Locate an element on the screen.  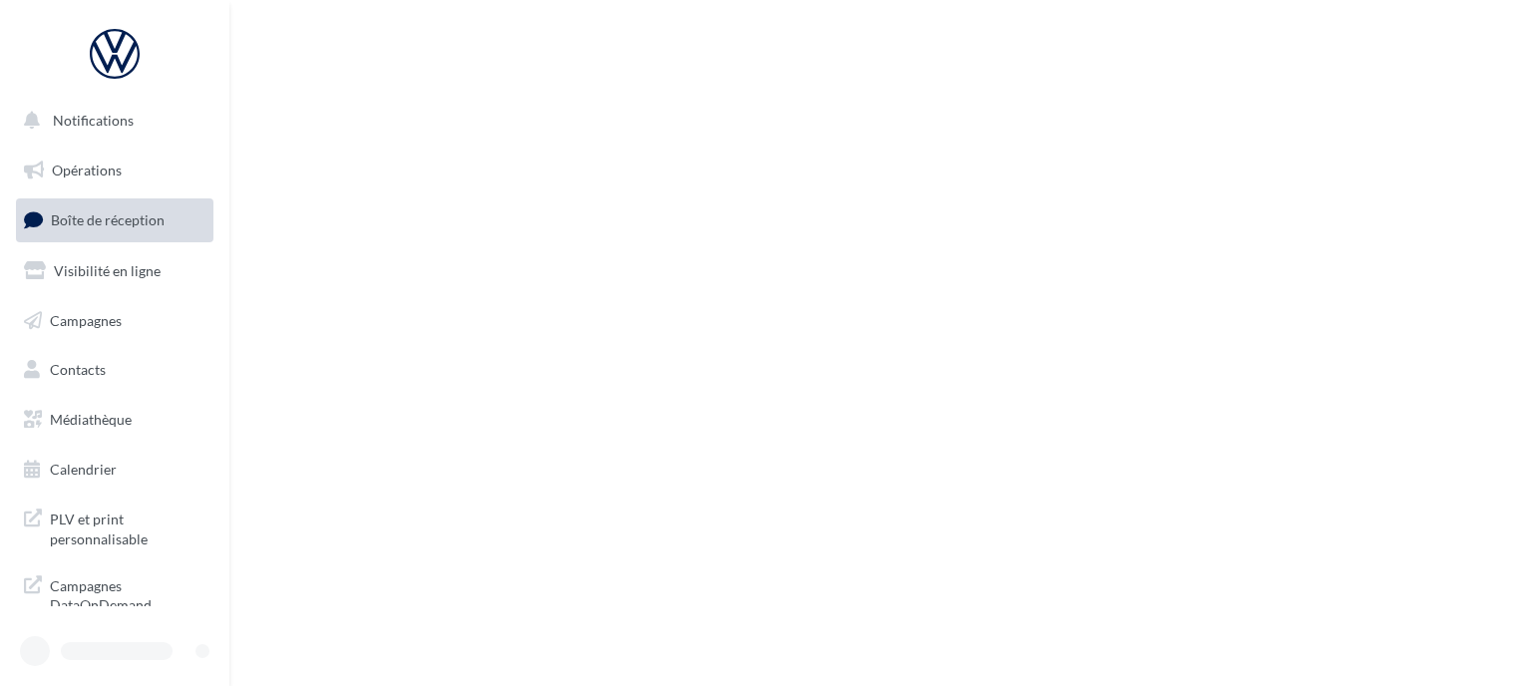
a: Opérations is located at coordinates (115, 171).